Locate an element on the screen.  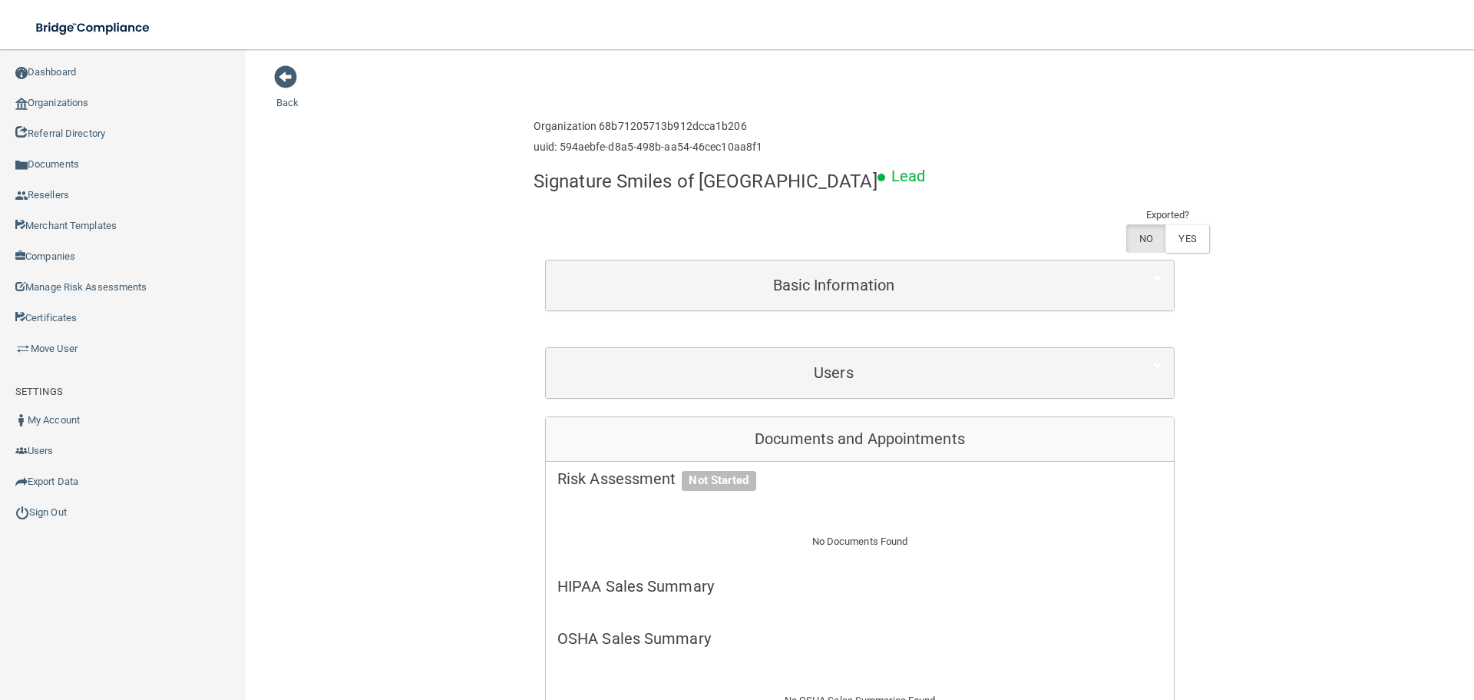
h6: Organization 68b71205713b912dcca1b206 is located at coordinates (648, 126).